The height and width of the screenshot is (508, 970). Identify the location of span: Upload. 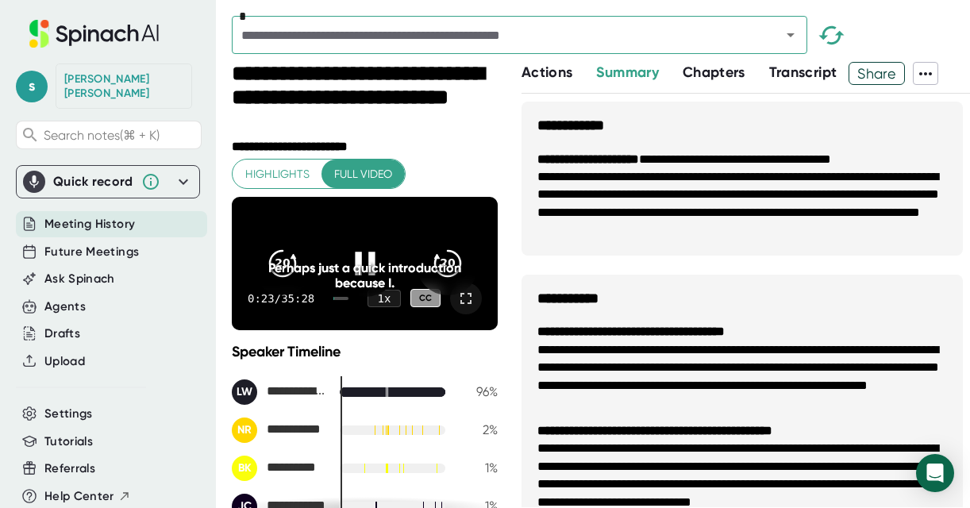
(64, 361).